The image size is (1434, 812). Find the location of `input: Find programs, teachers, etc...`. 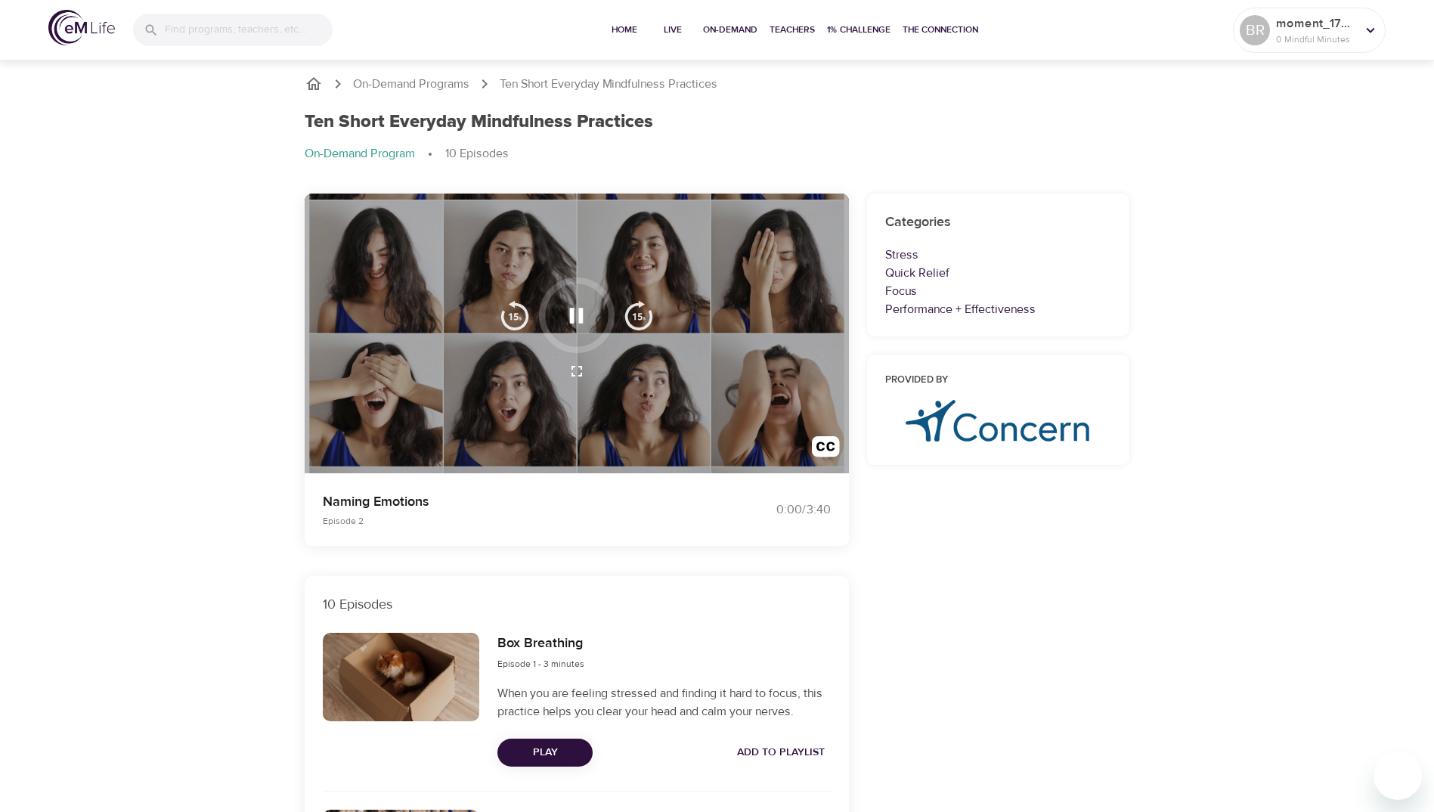

input: Find programs, teachers, etc... is located at coordinates (249, 29).